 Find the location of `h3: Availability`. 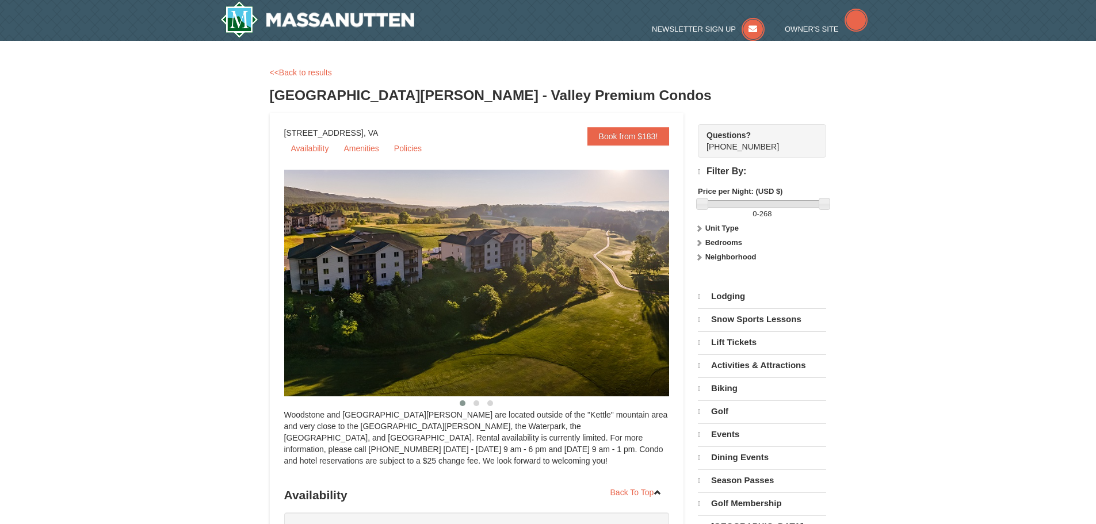

h3: Availability is located at coordinates (477, 495).